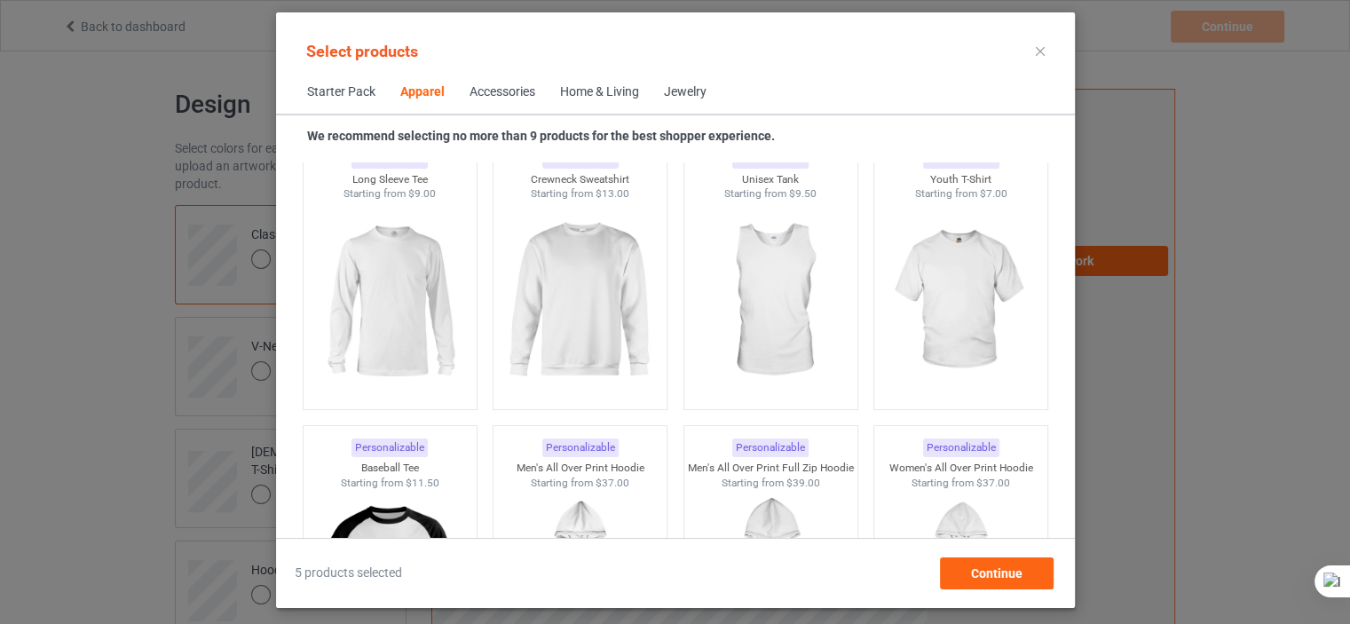  Describe the element at coordinates (803, 483) in the screenshot. I see `span: $39.00` at that location.